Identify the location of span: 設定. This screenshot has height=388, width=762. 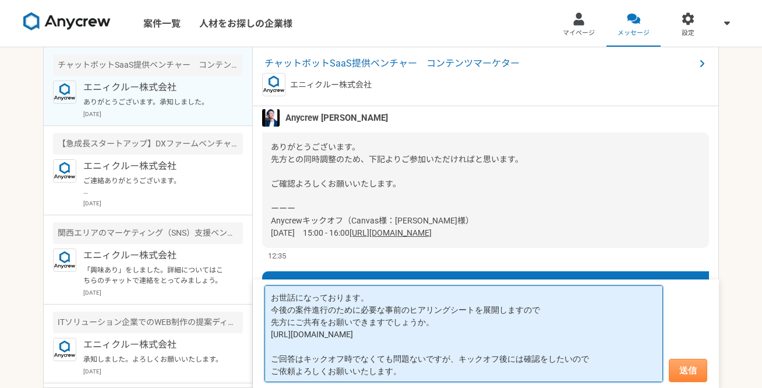
(688, 33).